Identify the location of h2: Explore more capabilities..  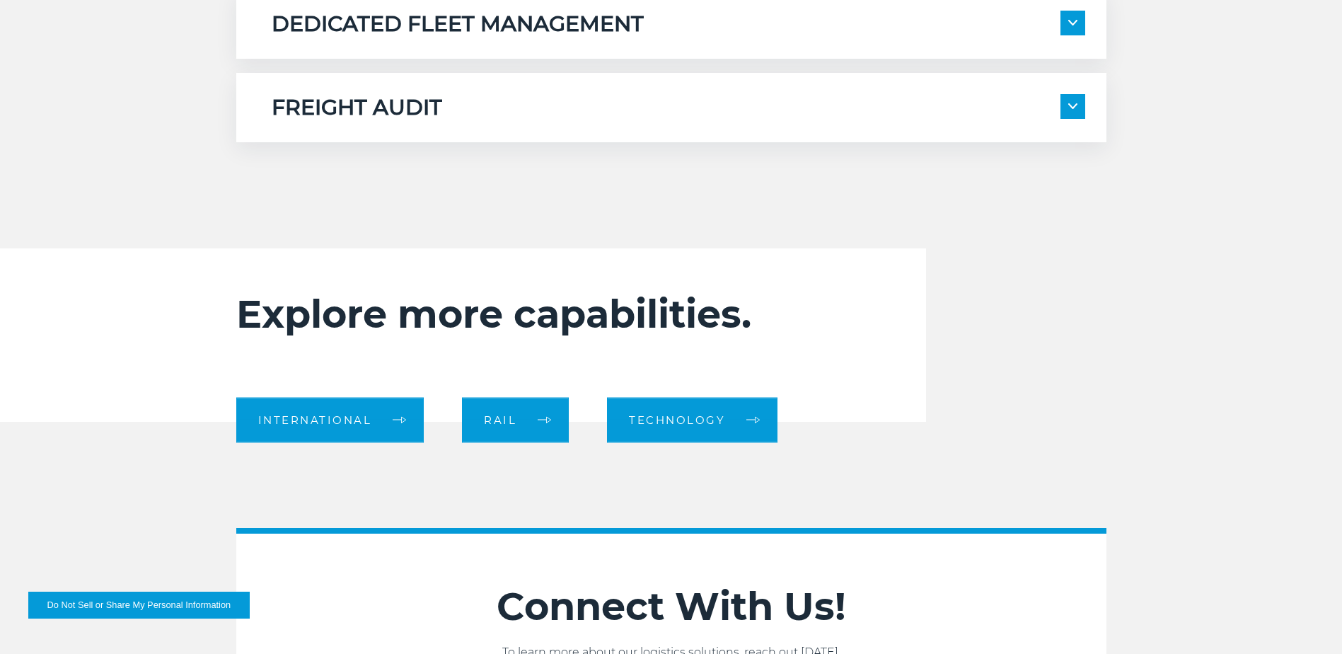
(538, 314).